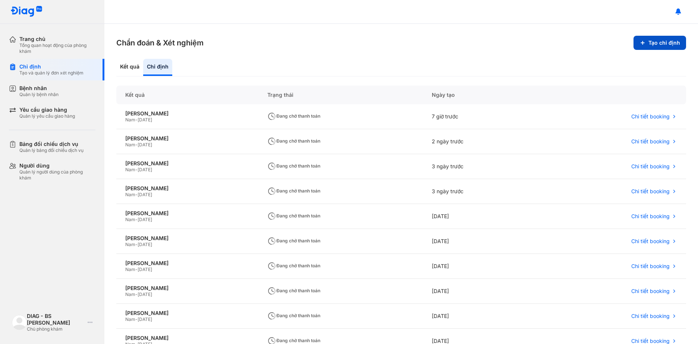 The width and height of the screenshot is (698, 344). I want to click on div: Quản lý bệnh nhân, so click(39, 95).